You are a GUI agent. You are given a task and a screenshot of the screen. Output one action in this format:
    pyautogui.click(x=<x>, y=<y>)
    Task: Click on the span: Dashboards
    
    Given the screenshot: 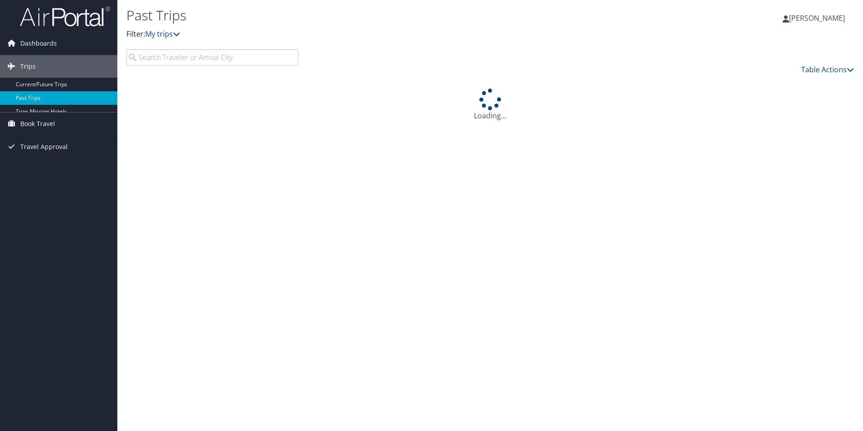 What is the action you would take?
    pyautogui.click(x=38, y=43)
    